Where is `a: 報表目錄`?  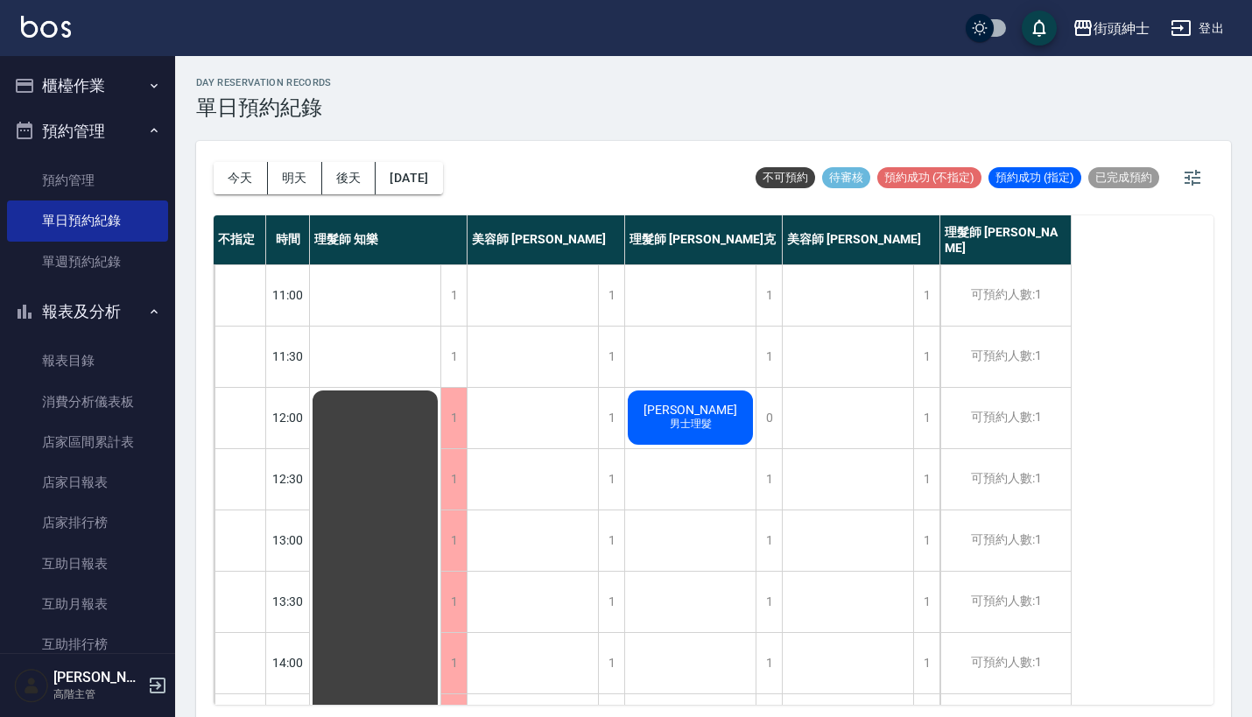 a: 報表目錄 is located at coordinates (88, 361).